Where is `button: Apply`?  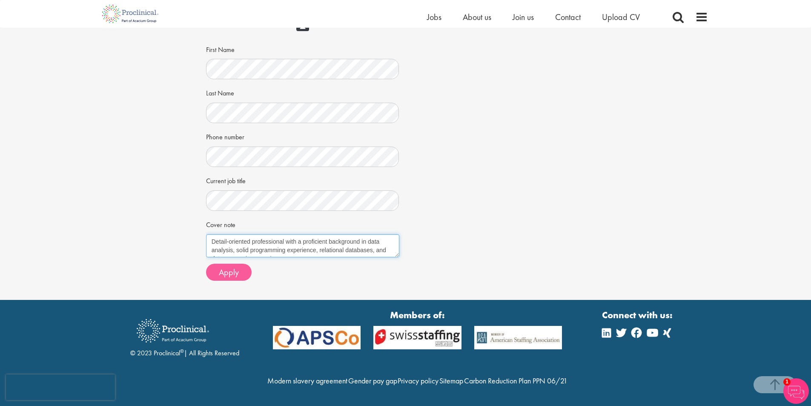
button: Apply is located at coordinates (229, 272).